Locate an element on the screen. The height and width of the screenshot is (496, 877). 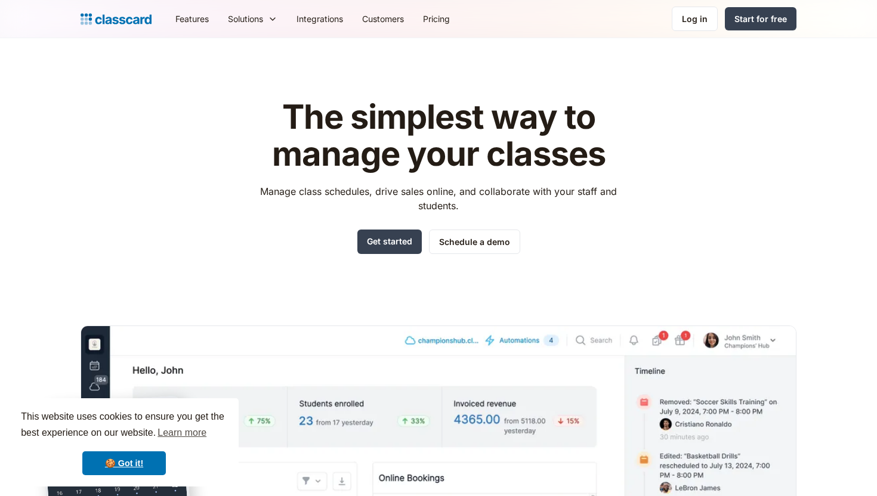
p: Manage class schedules, drive sales online, and collaborate with your staff and students. is located at coordinates (439, 199).